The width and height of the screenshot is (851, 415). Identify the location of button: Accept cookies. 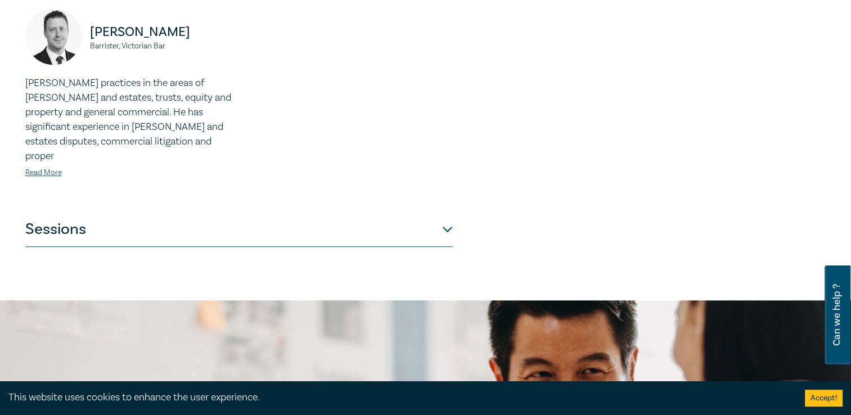
(823, 398).